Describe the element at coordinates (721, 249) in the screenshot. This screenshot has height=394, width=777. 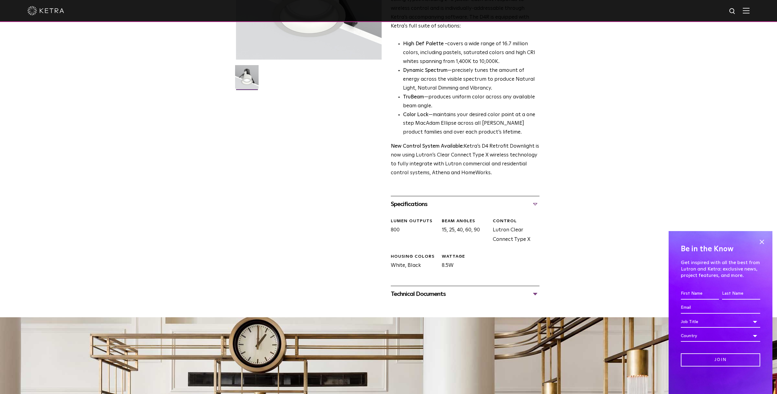
I see `h4: Be in the Know` at that location.